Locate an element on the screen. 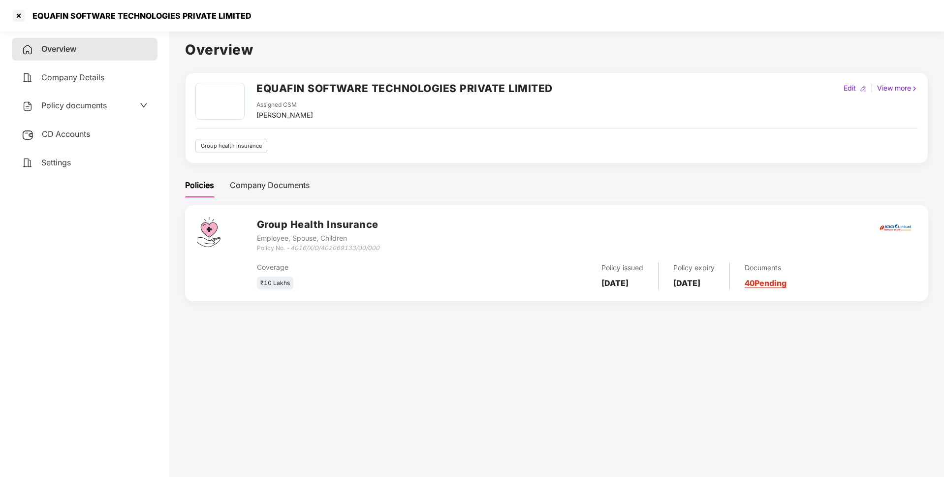 This screenshot has width=944, height=477. div: Policy expiry is located at coordinates (694, 268).